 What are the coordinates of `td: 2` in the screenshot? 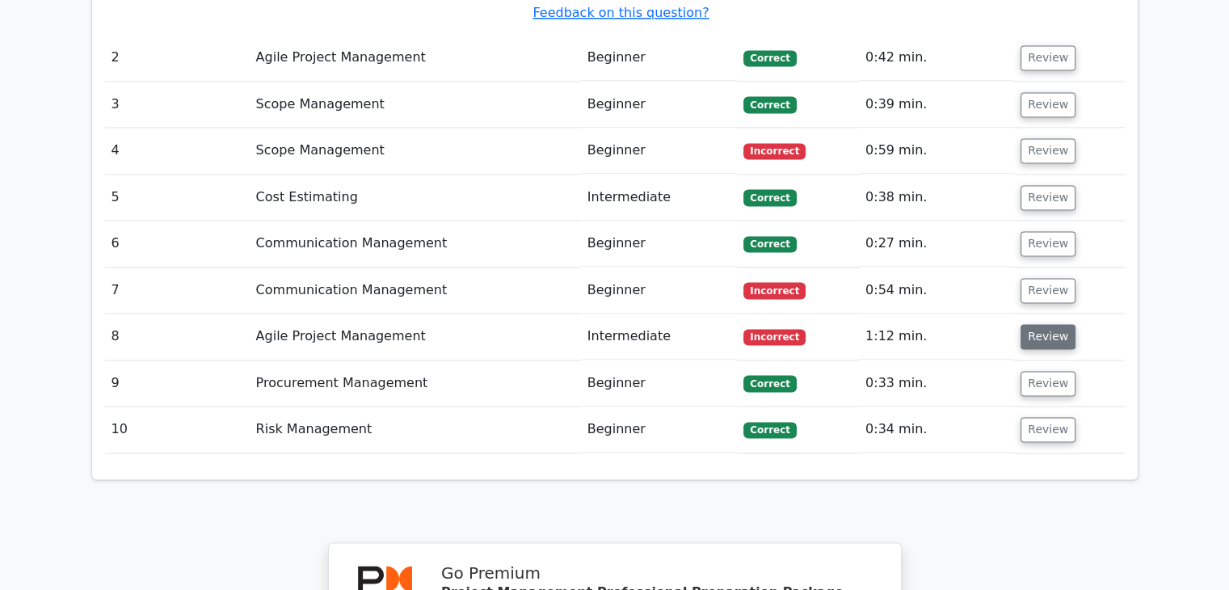 It's located at (177, 57).